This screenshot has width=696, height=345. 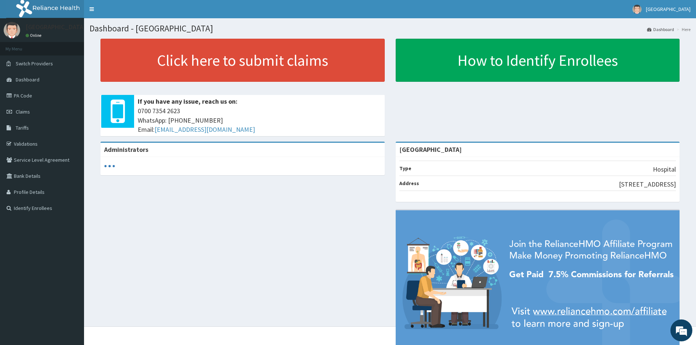 I want to click on svg: audio-loading, so click(x=110, y=166).